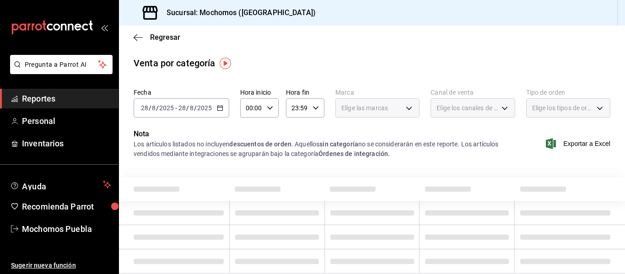 Image resolution: width=625 pixels, height=274 pixels. I want to click on span: Sugerir nueva función, so click(61, 265).